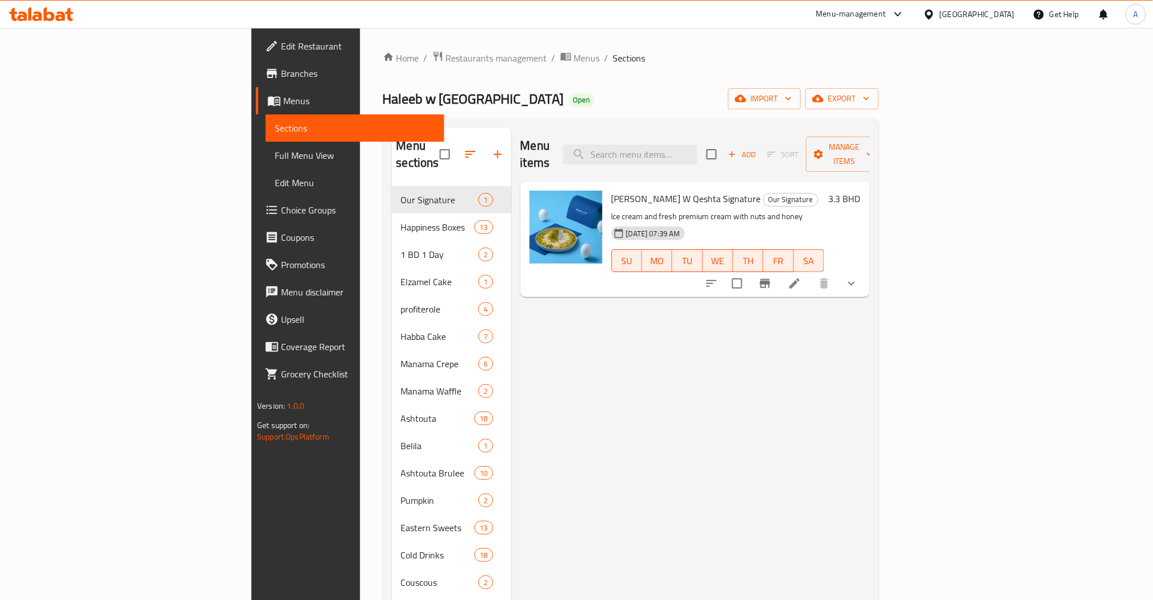 This screenshot has width=1153, height=600. Describe the element at coordinates (778, 261) in the screenshot. I see `span: FR` at that location.